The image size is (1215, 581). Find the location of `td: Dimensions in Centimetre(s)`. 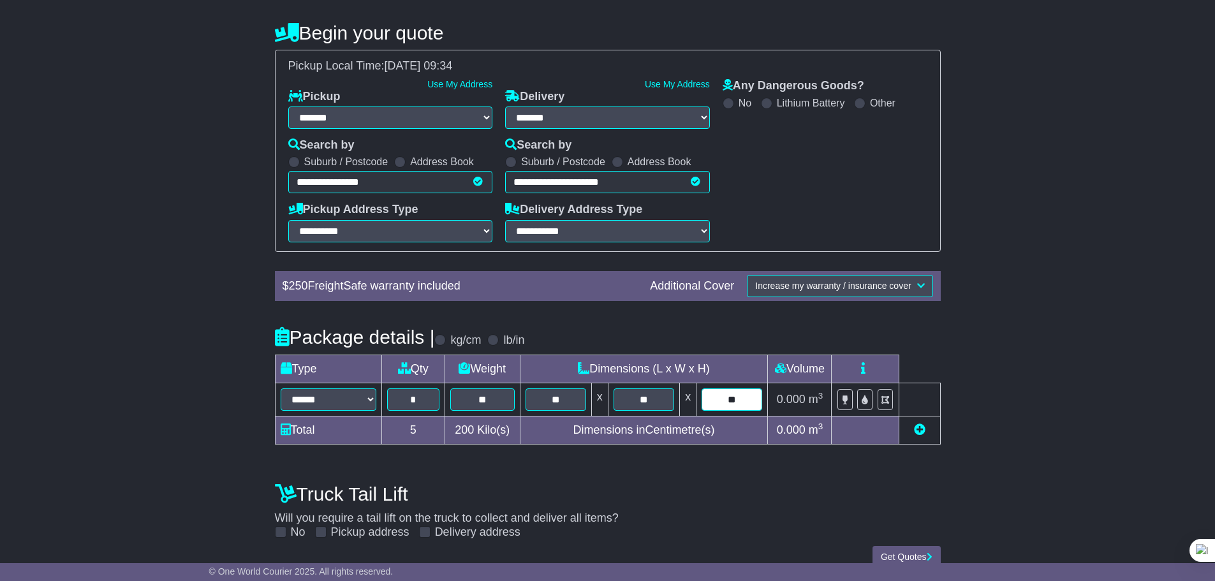

td: Dimensions in Centimetre(s) is located at coordinates (644, 430).